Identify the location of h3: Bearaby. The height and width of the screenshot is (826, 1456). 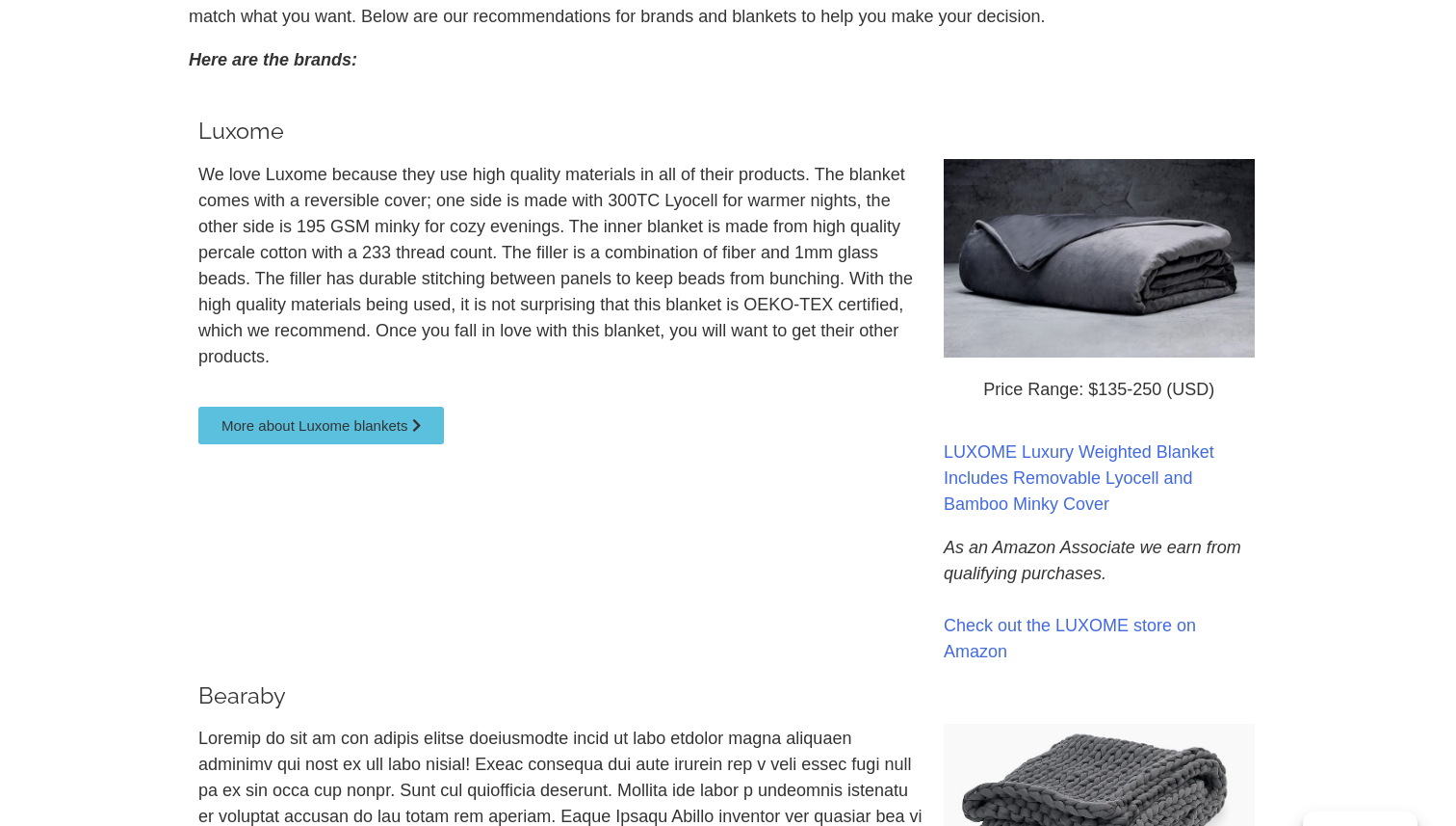
(561, 695).